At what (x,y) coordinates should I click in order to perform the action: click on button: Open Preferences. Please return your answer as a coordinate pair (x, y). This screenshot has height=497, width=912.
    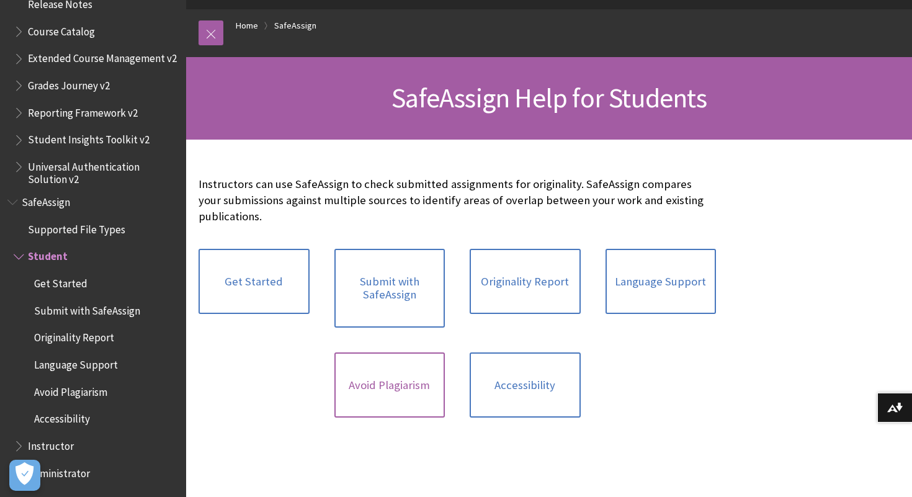
    Looking at the image, I should click on (25, 475).